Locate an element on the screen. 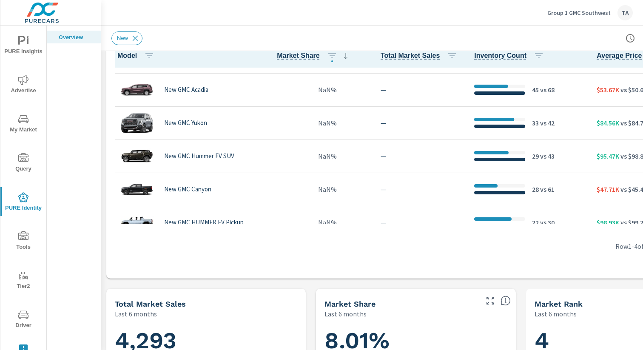 The image size is (643, 350). button: Make Fullscreen is located at coordinates (490, 300).